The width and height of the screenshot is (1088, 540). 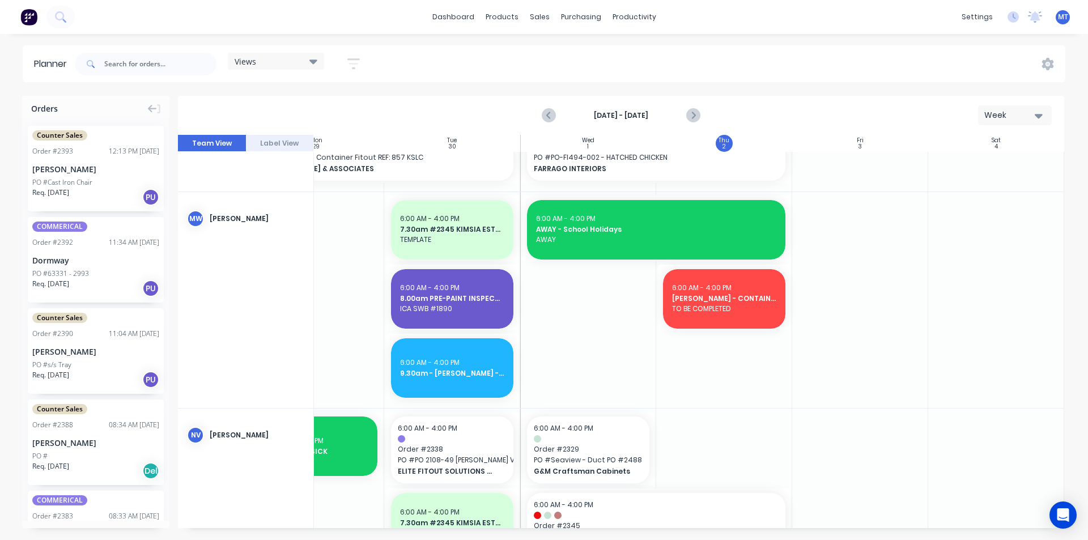 What do you see at coordinates (195, 219) in the screenshot?
I see `div: MW` at bounding box center [195, 219].